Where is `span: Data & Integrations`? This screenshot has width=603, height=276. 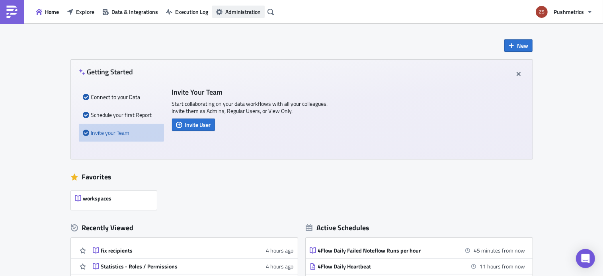 span: Data & Integrations is located at coordinates (135, 12).